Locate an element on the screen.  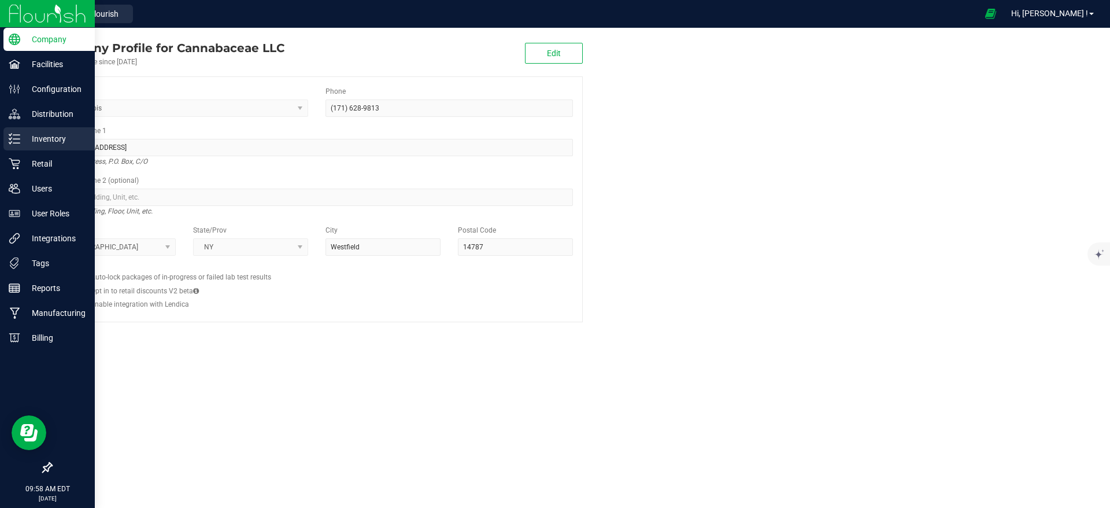
label: Address Line 2 (optional) is located at coordinates (99, 180).